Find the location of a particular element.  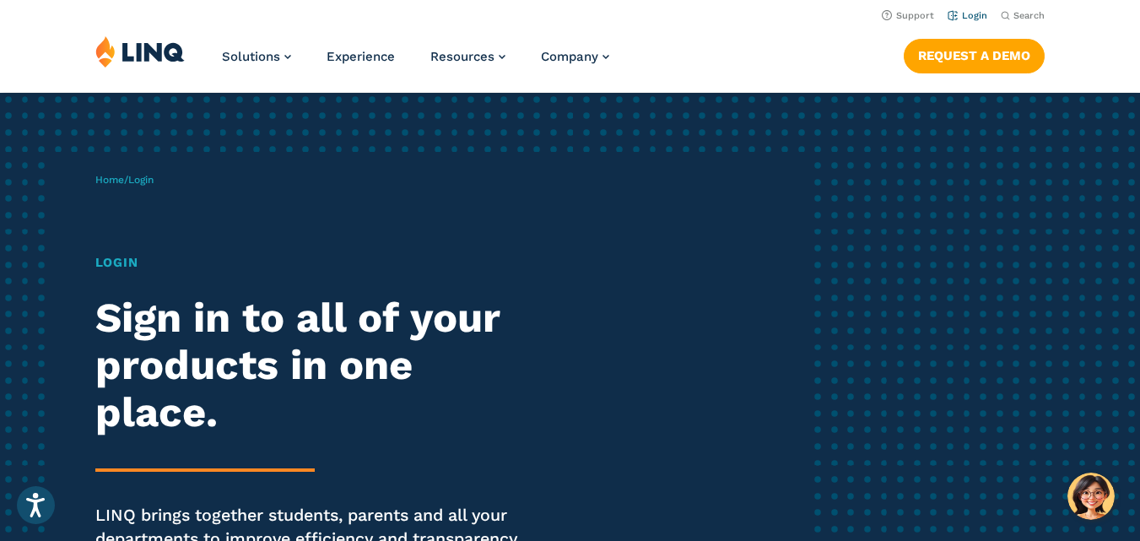

a: Support is located at coordinates (908, 15).